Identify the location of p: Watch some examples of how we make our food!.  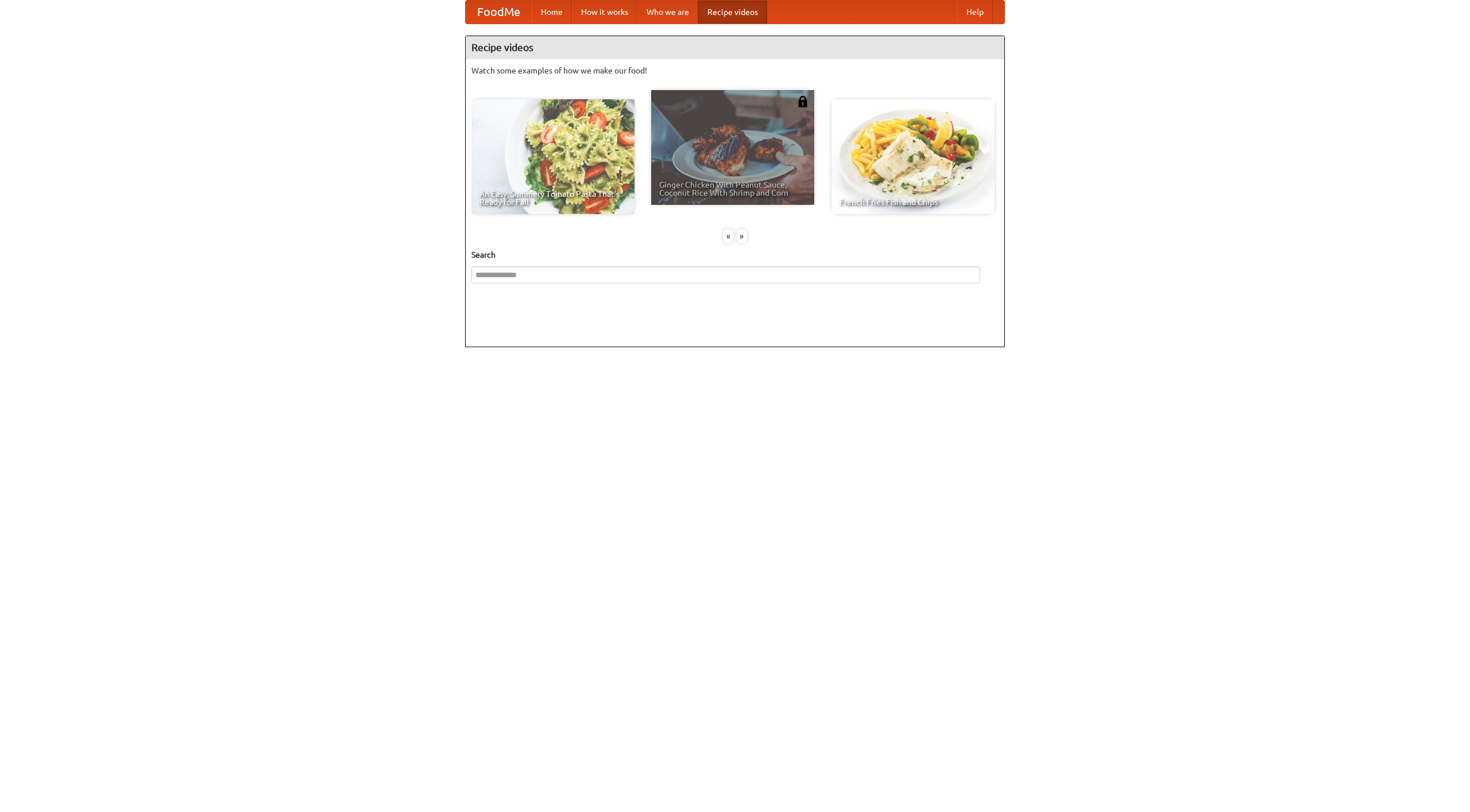
(735, 71).